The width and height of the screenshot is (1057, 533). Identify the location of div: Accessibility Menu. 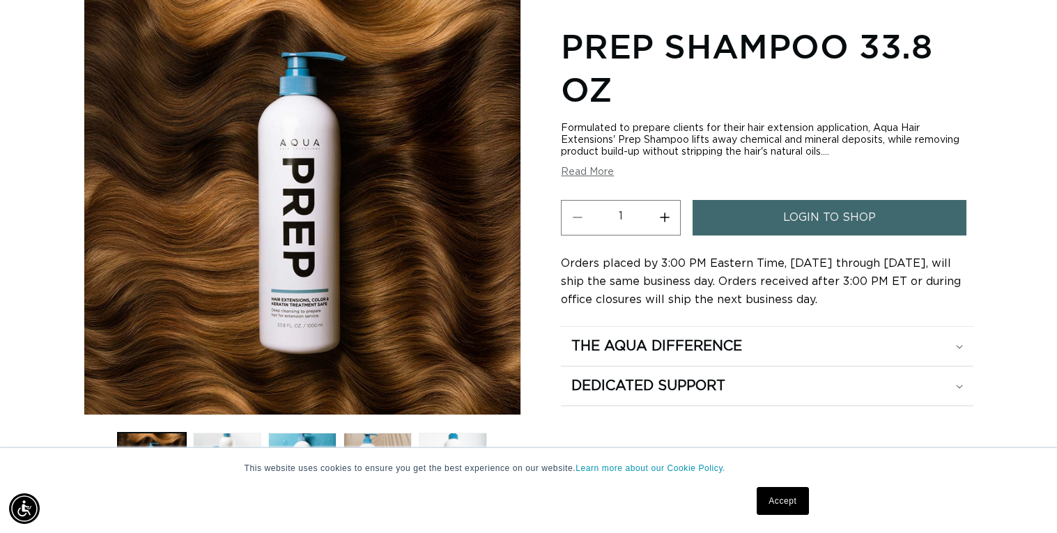
(24, 509).